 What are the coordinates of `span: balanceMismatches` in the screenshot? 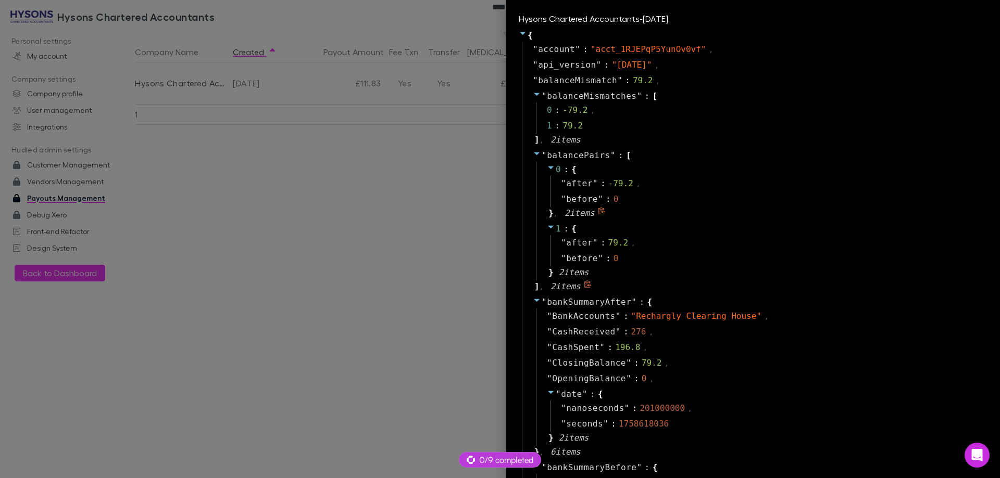 It's located at (591, 96).